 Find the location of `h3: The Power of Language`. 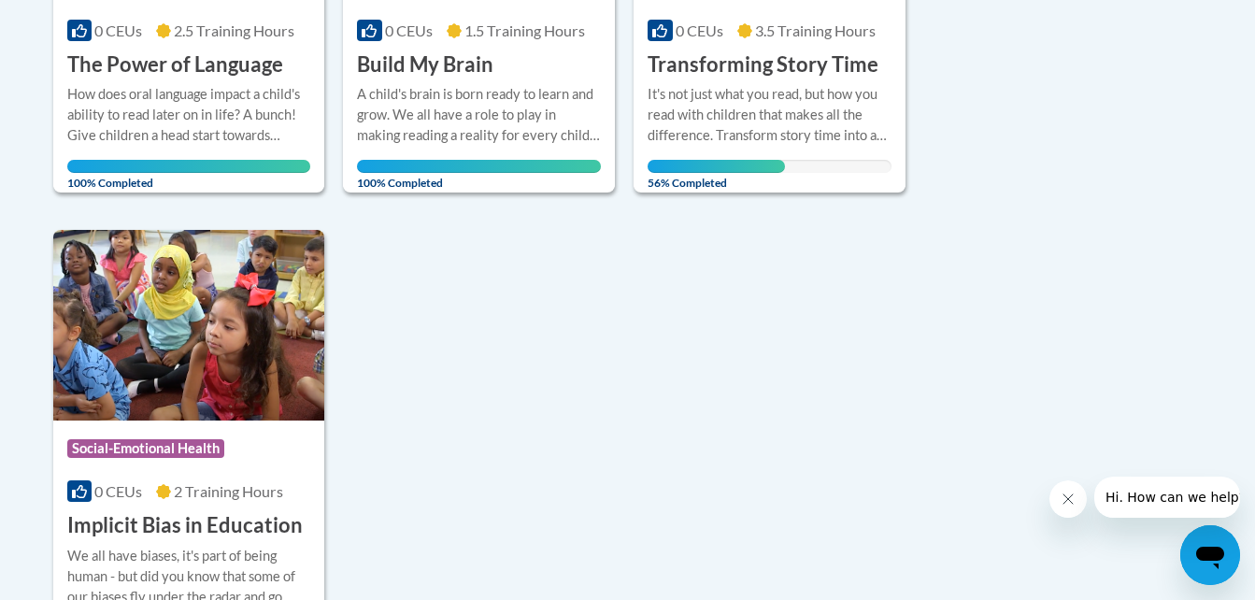

h3: The Power of Language is located at coordinates (175, 64).